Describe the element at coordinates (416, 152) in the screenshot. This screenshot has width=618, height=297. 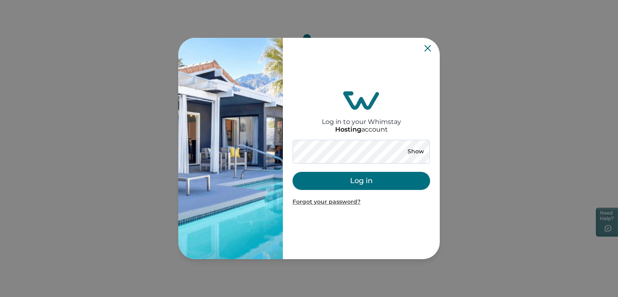
I see `button: Show` at that location.